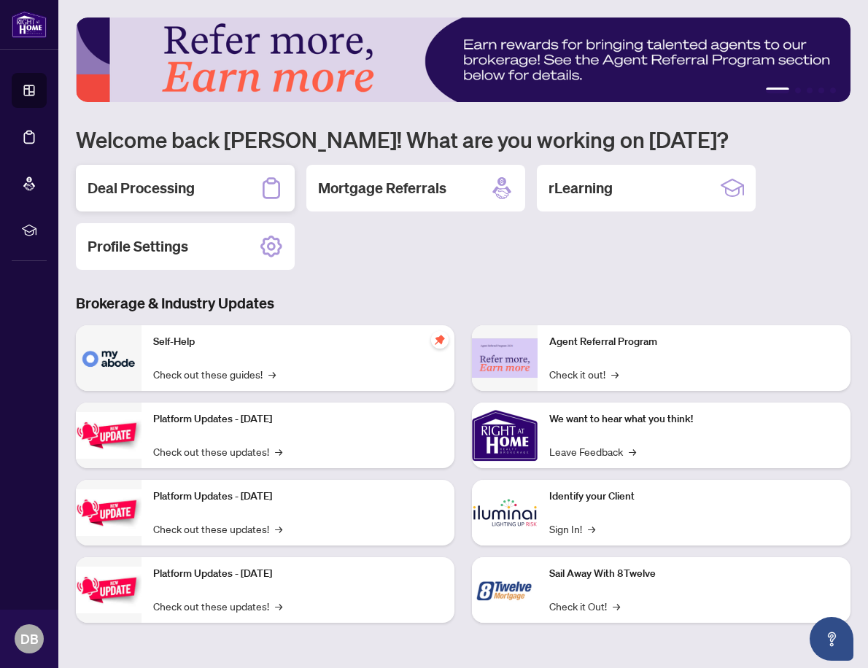 This screenshot has height=668, width=868. Describe the element at coordinates (584, 606) in the screenshot. I see `a: Check it Out!→` at that location.